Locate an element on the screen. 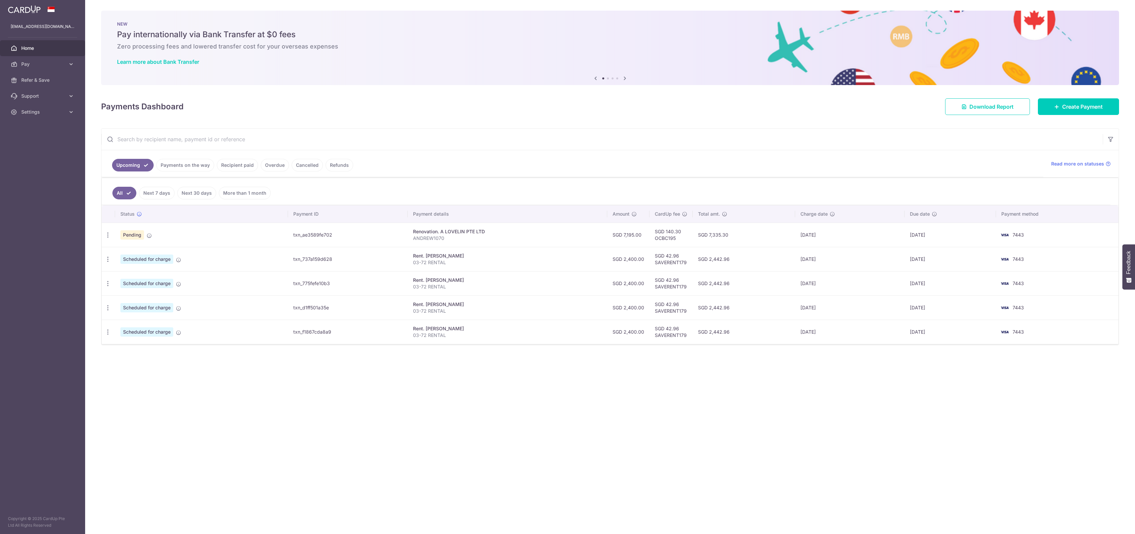 This screenshot has width=1135, height=534. span: CardUp fee is located at coordinates (667, 214).